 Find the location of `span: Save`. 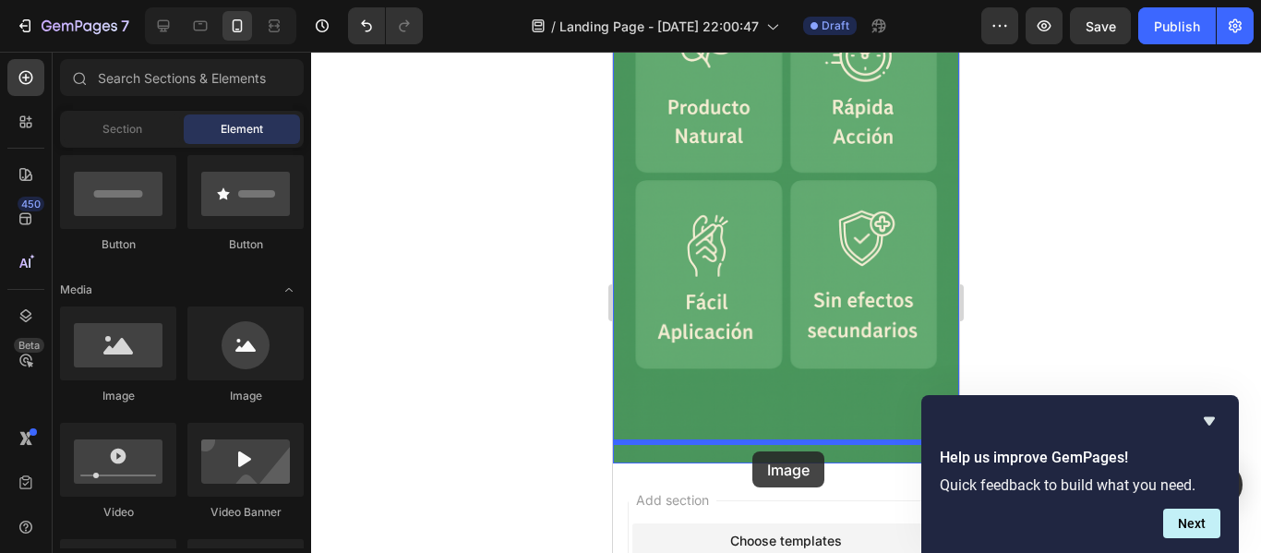

span: Save is located at coordinates (1101, 26).